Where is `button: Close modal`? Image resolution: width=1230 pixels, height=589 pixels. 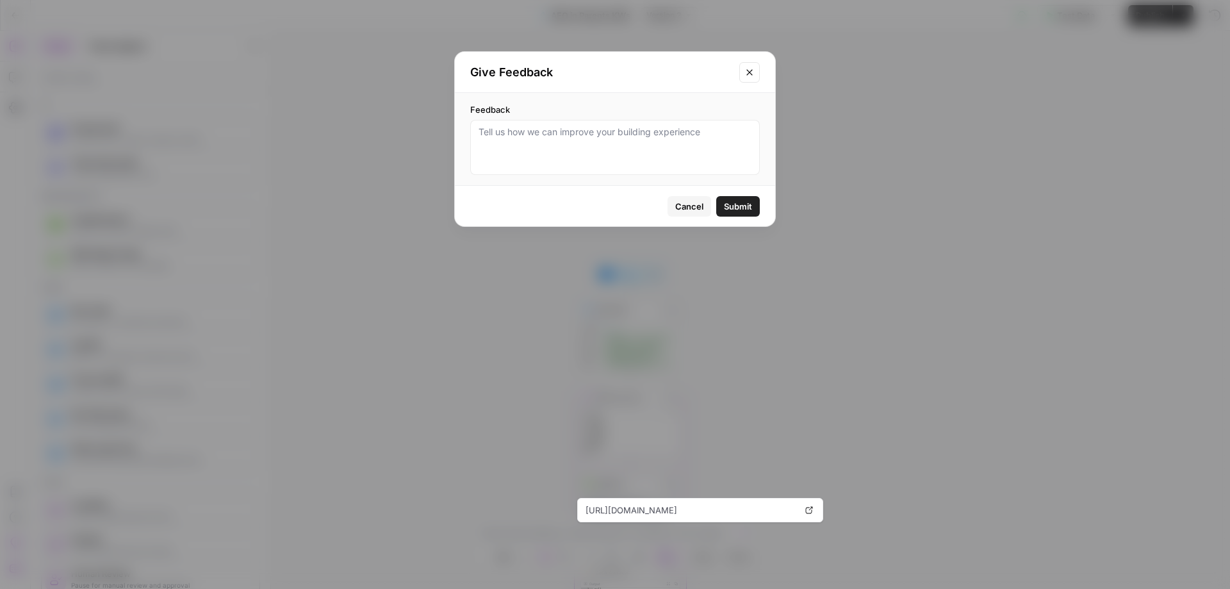 button: Close modal is located at coordinates (750, 72).